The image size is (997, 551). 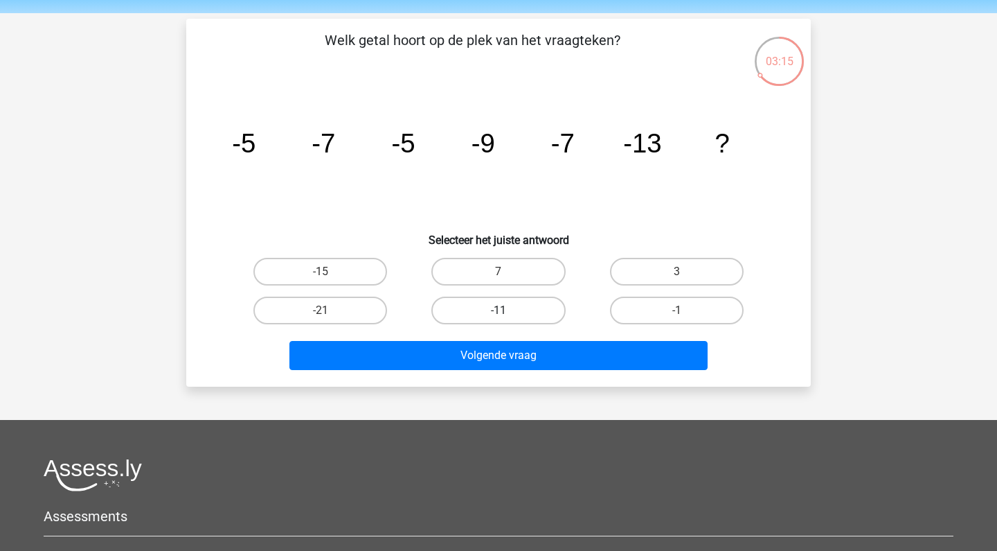 What do you see at coordinates (498, 271) in the screenshot?
I see `label: 7` at bounding box center [498, 271].